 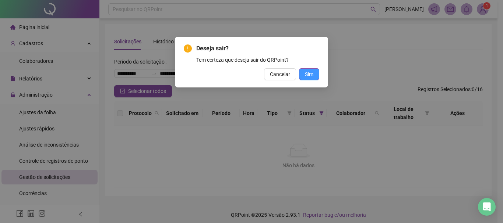 I want to click on span: exclamation-circle, so click(x=188, y=49).